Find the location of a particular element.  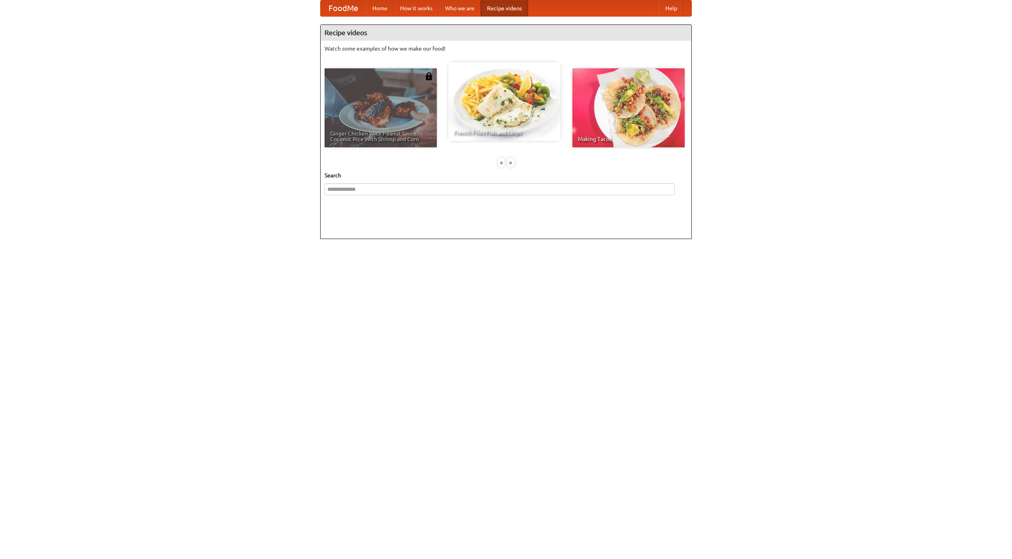

h4: Recipe videos is located at coordinates (506, 33).